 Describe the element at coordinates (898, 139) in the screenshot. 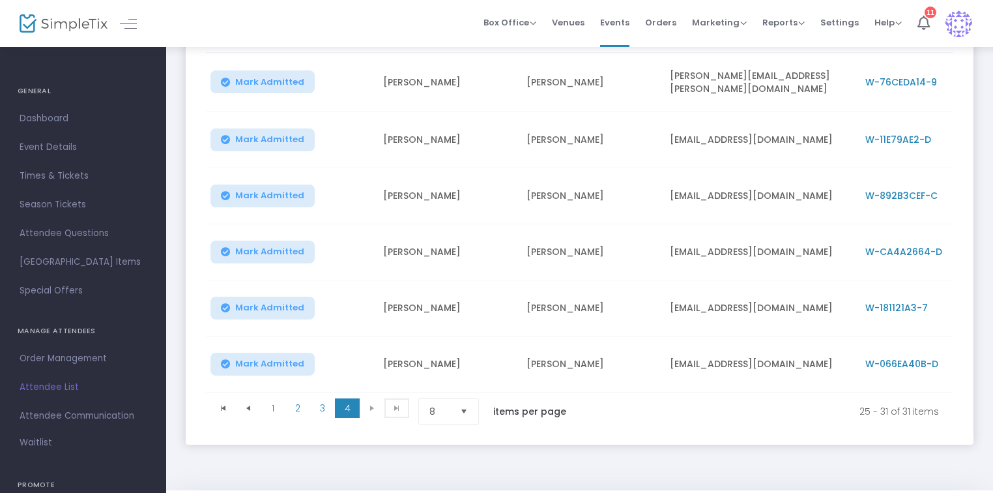

I see `span: W-11E79AE2-D` at that location.